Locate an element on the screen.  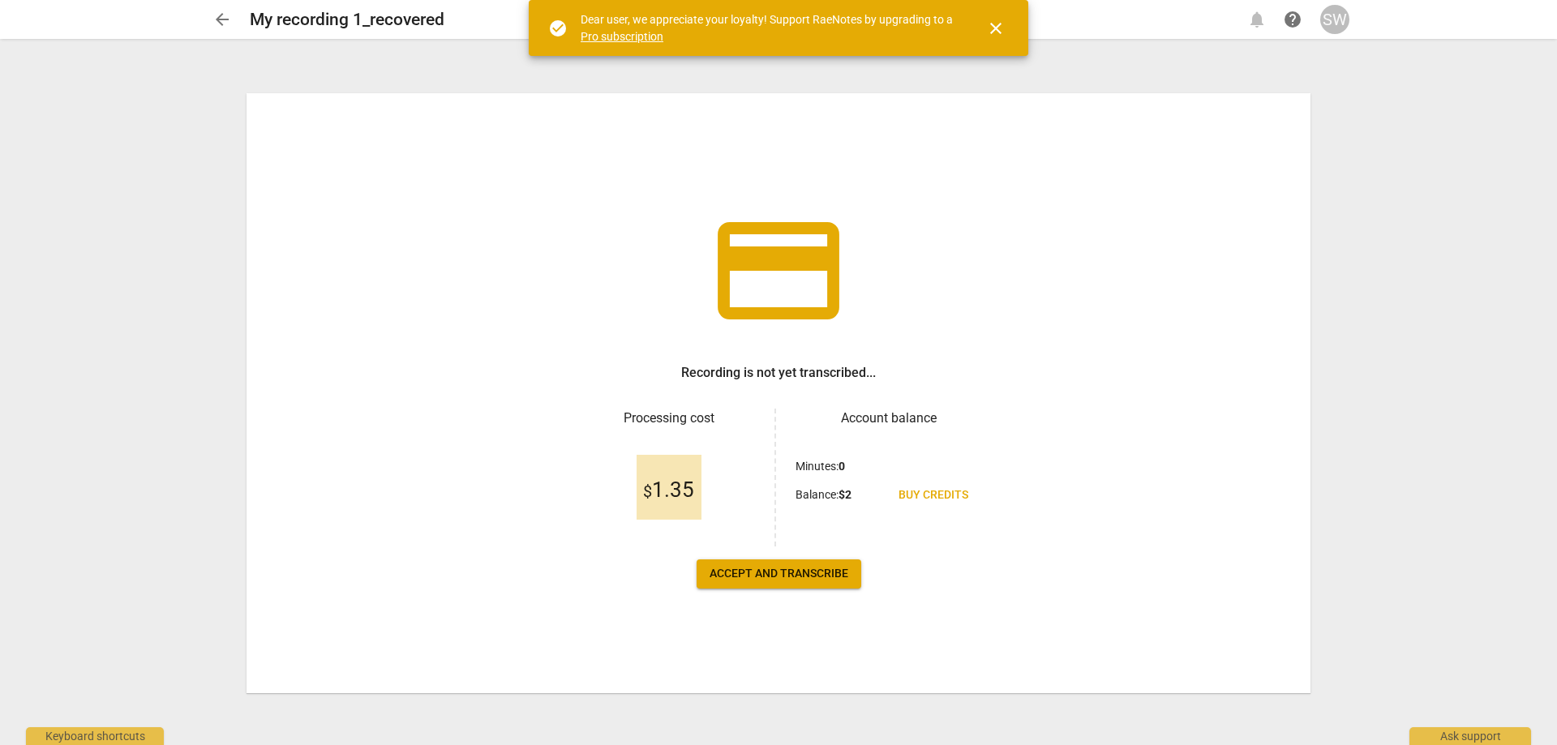
div: Dear user, we appreciate your loyalty! Support RaeNotes by upgrading to a is located at coordinates (769, 28).